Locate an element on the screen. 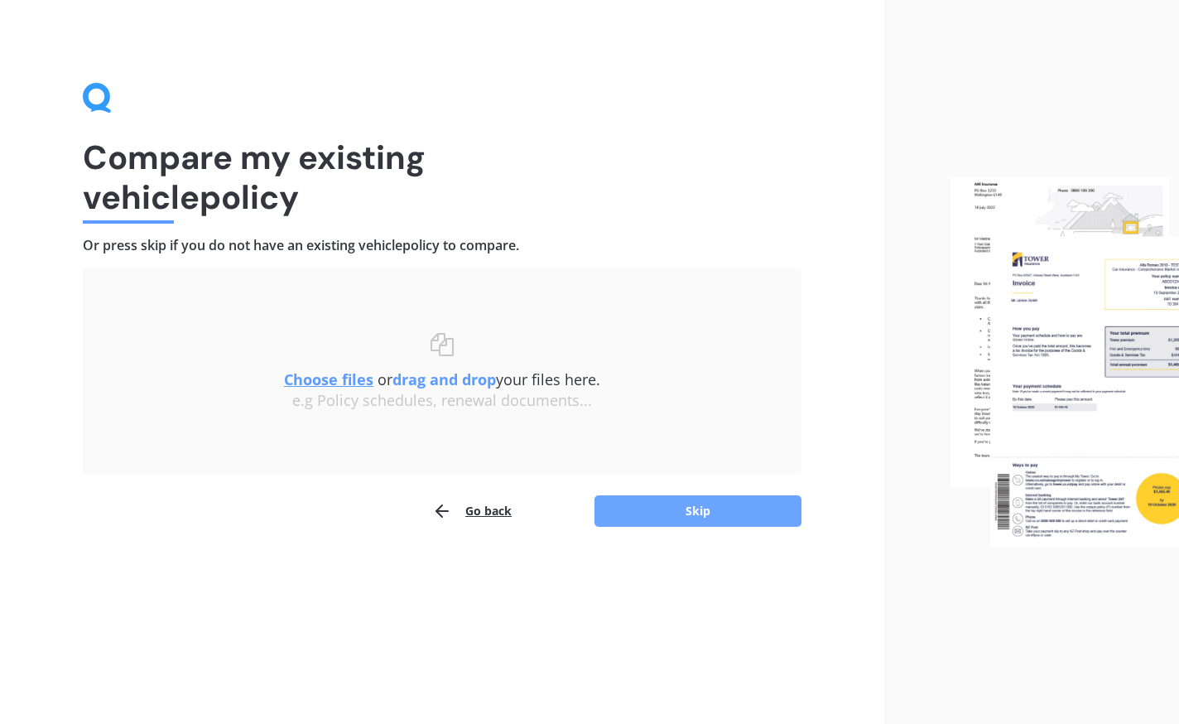  button: Skip is located at coordinates (698, 511).